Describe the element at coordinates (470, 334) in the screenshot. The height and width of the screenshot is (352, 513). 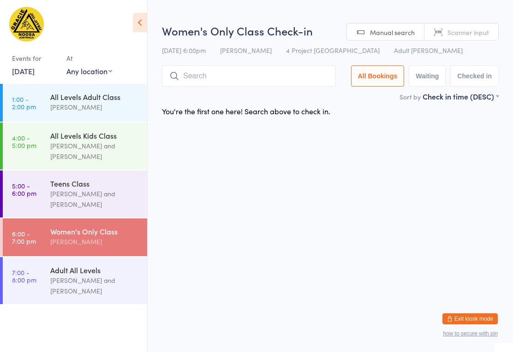
I see `button: how to secure with pin` at that location.